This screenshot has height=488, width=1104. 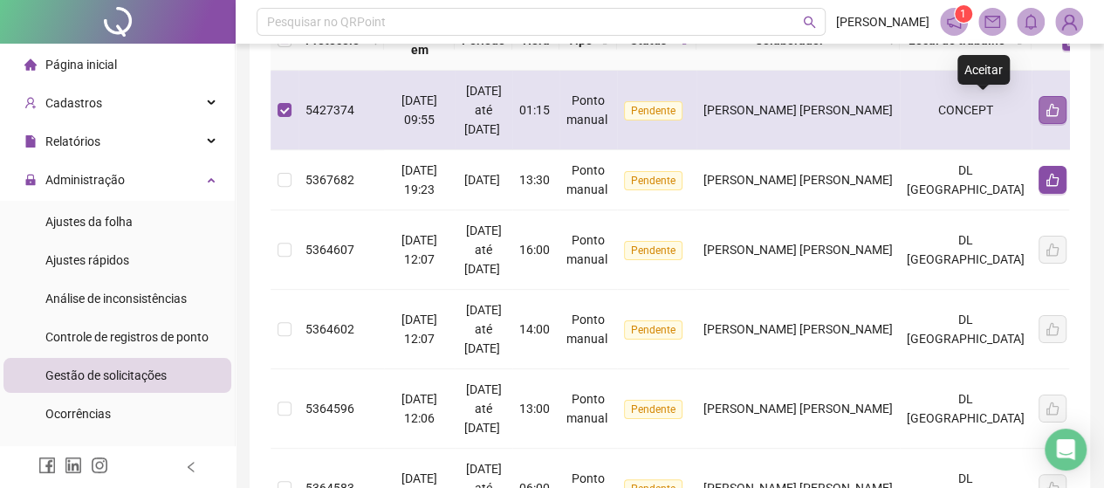 What do you see at coordinates (534, 180) in the screenshot?
I see `span: 13:30` at bounding box center [534, 180].